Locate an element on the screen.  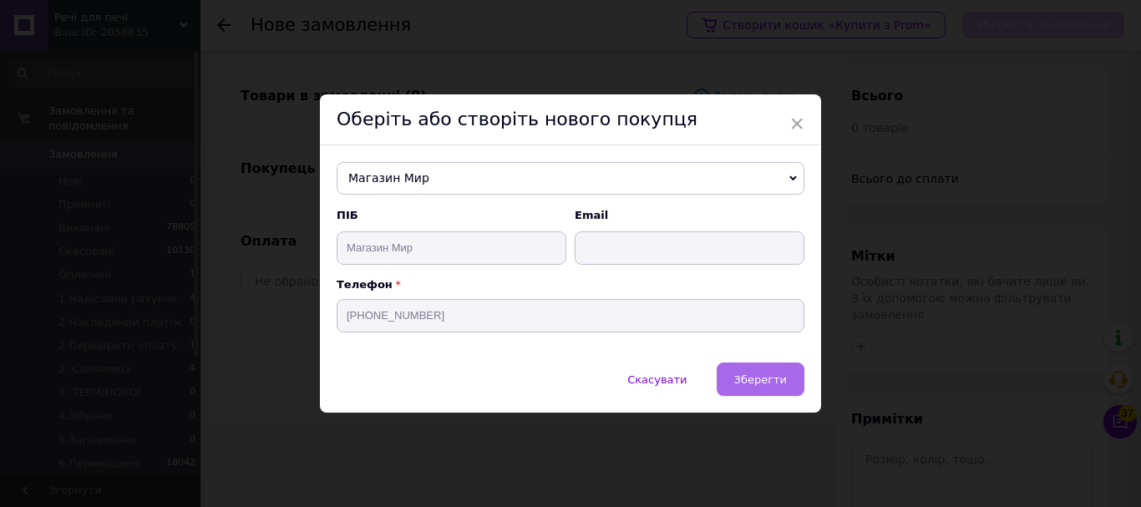
span: Email is located at coordinates (689, 216).